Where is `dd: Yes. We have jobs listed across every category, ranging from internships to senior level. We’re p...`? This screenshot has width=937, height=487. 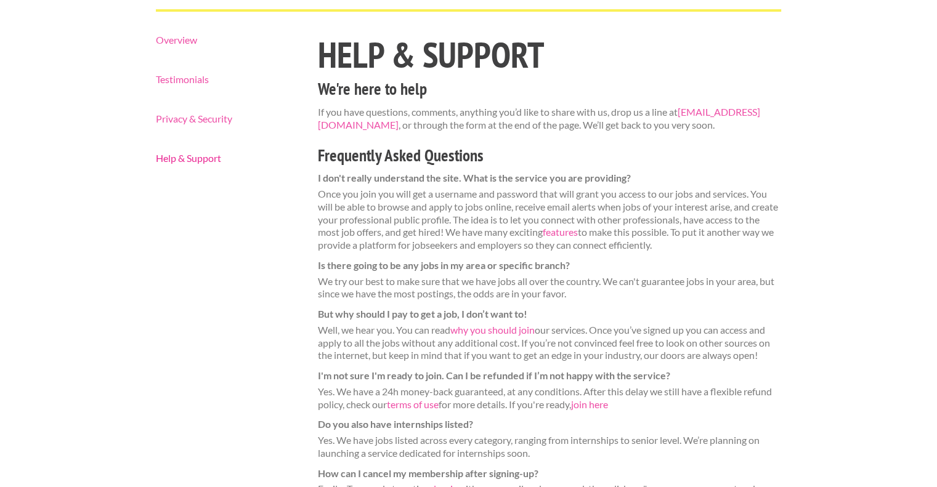 dd: Yes. We have jobs listed across every category, ranging from internships to senior level. We’re p... is located at coordinates (550, 447).